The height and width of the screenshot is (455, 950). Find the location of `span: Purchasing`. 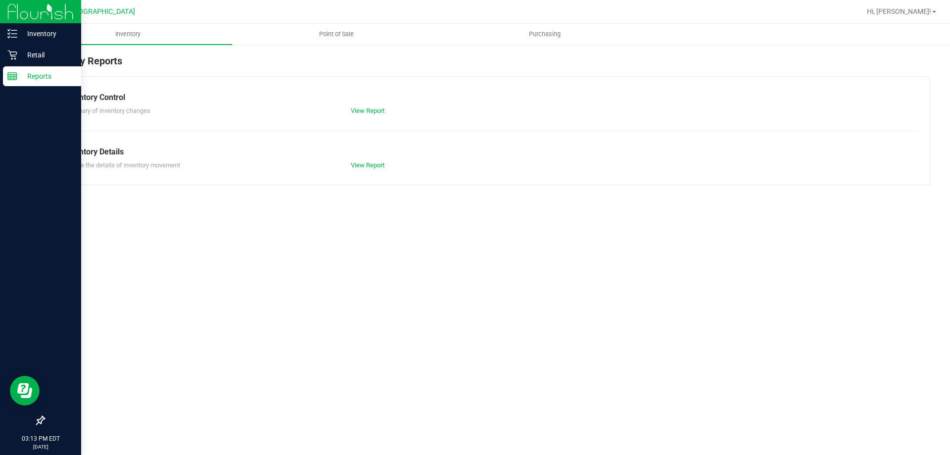

span: Purchasing is located at coordinates (545, 34).